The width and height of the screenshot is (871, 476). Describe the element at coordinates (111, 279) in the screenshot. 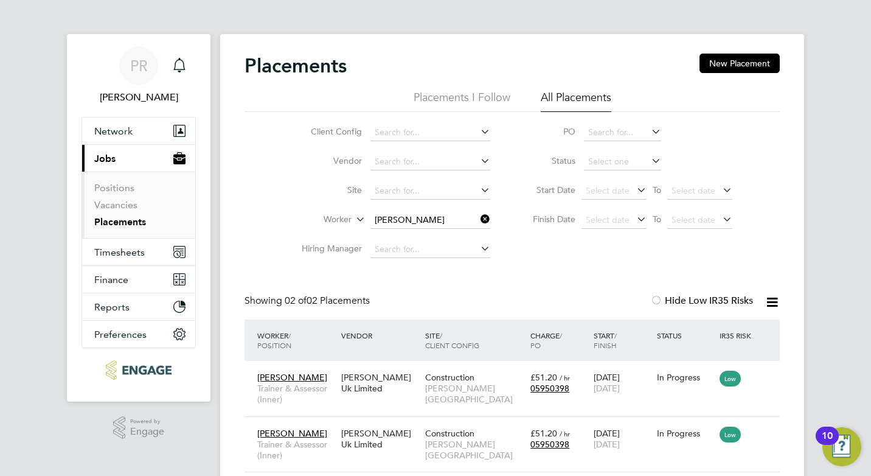

I see `span: Finance` at that location.